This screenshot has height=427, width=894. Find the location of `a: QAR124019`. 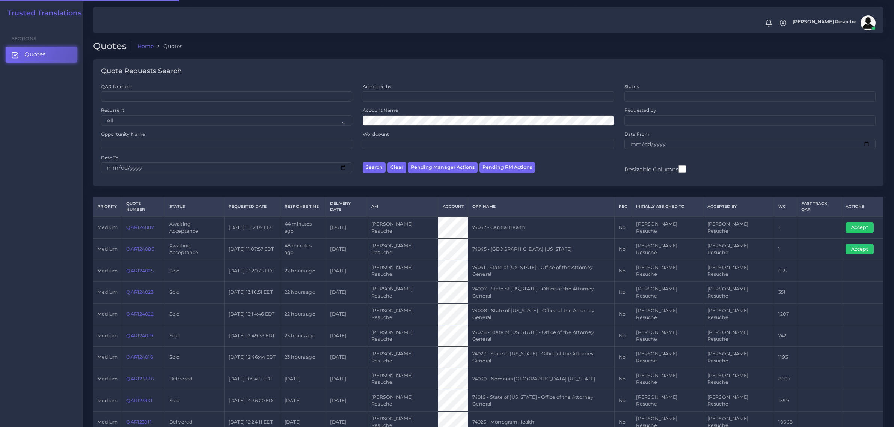

a: QAR124019 is located at coordinates (139, 336).